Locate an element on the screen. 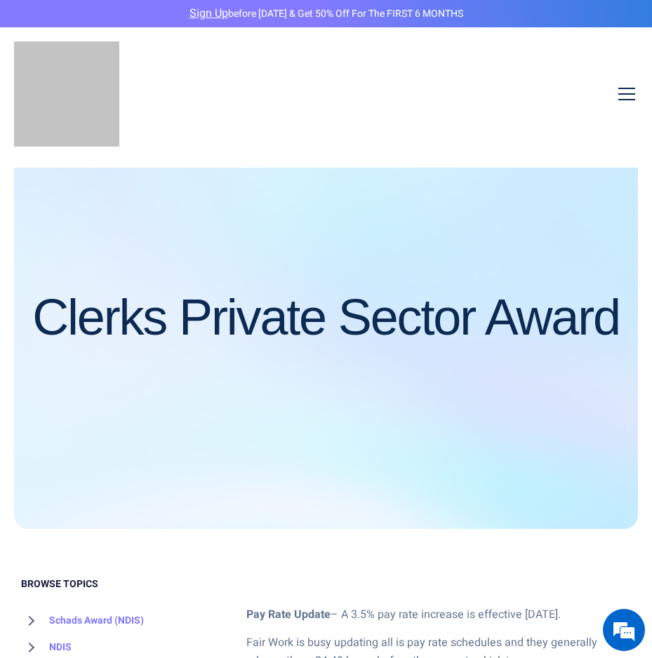 The width and height of the screenshot is (652, 658). a: Schads Award (NDIS) is located at coordinates (82, 621).